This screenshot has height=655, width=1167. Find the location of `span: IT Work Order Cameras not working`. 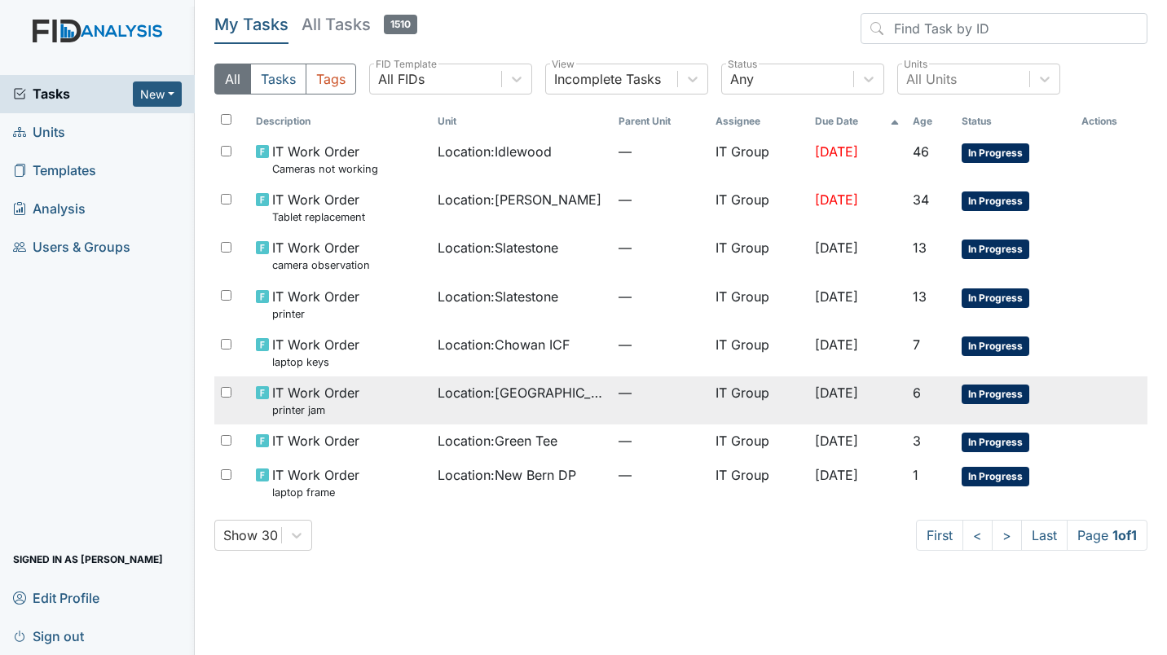

span: IT Work Order Cameras not working is located at coordinates (325, 159).